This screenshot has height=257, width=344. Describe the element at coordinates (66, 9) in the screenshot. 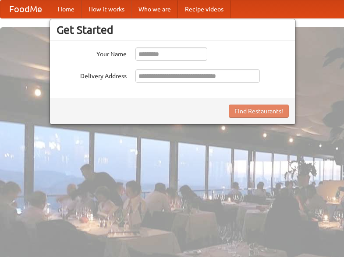

I see `a: Home` at that location.